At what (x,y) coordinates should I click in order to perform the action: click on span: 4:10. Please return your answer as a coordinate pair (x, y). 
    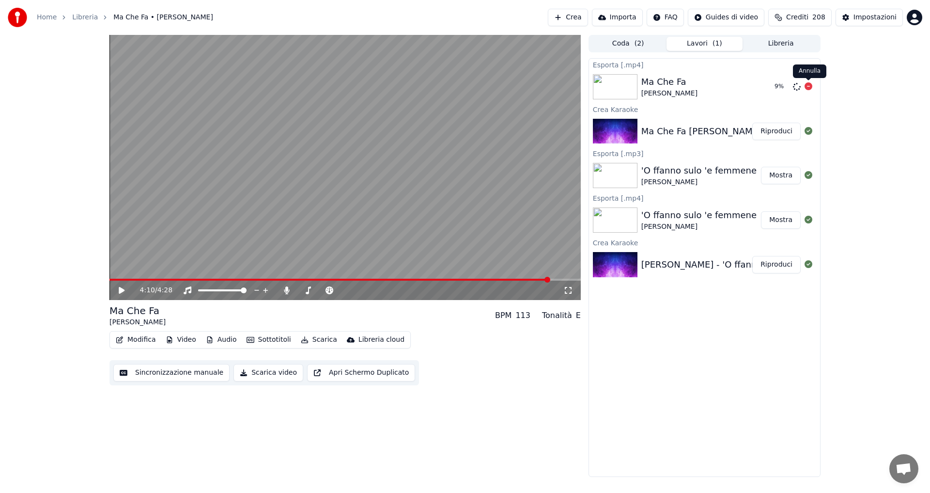
    Looking at the image, I should click on (147, 290).